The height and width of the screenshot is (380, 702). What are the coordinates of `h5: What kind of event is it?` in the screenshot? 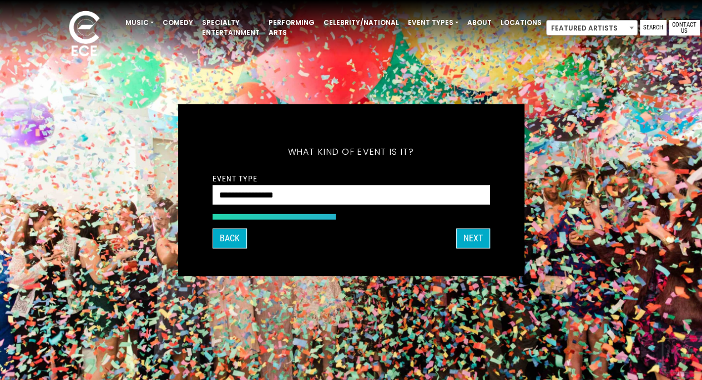 It's located at (351, 152).